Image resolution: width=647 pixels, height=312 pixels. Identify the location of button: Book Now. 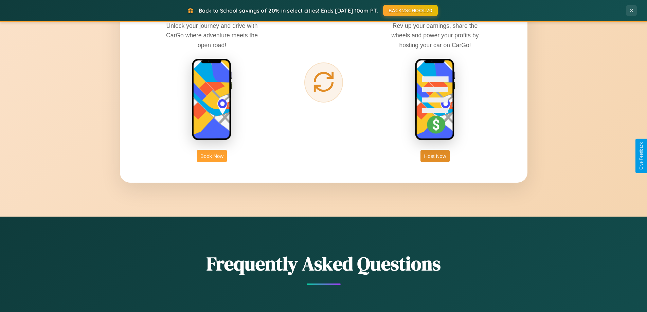
(212, 156).